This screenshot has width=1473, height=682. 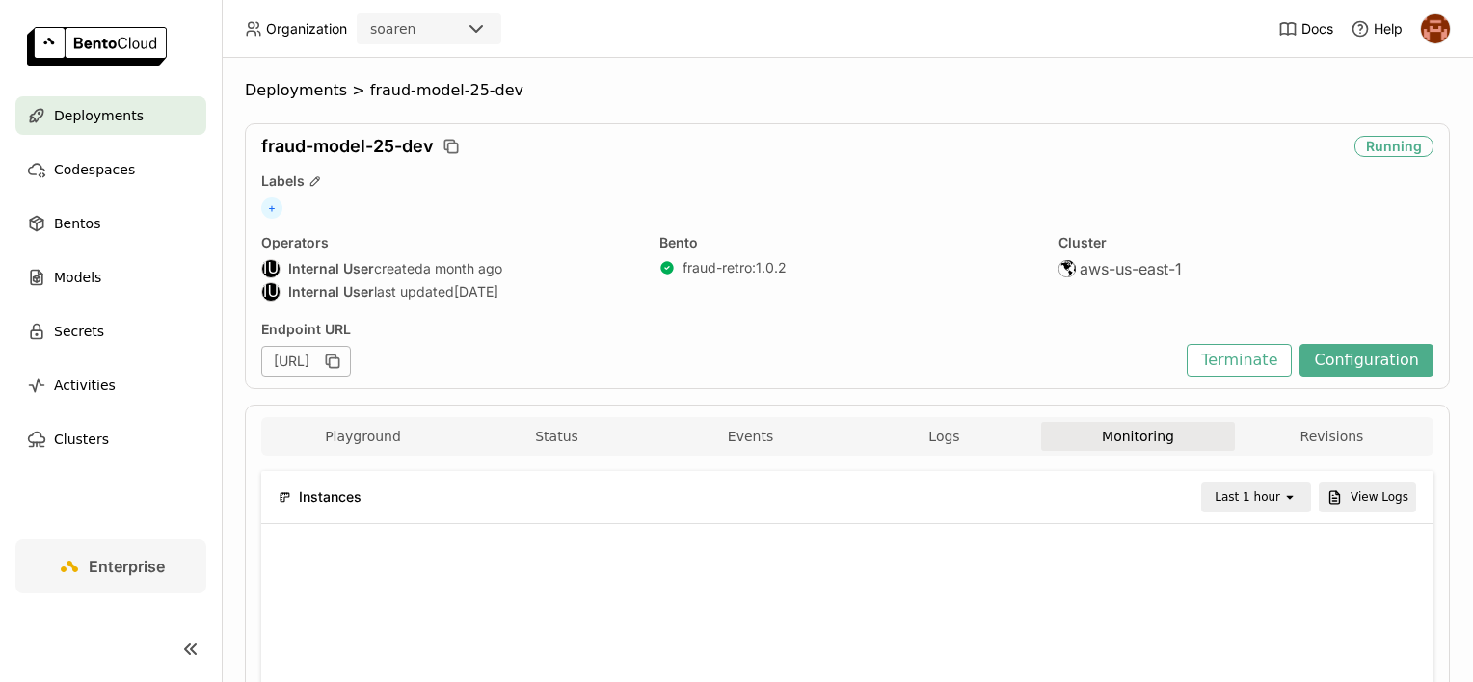 What do you see at coordinates (330, 497) in the screenshot?
I see `span: Instances` at bounding box center [330, 497].